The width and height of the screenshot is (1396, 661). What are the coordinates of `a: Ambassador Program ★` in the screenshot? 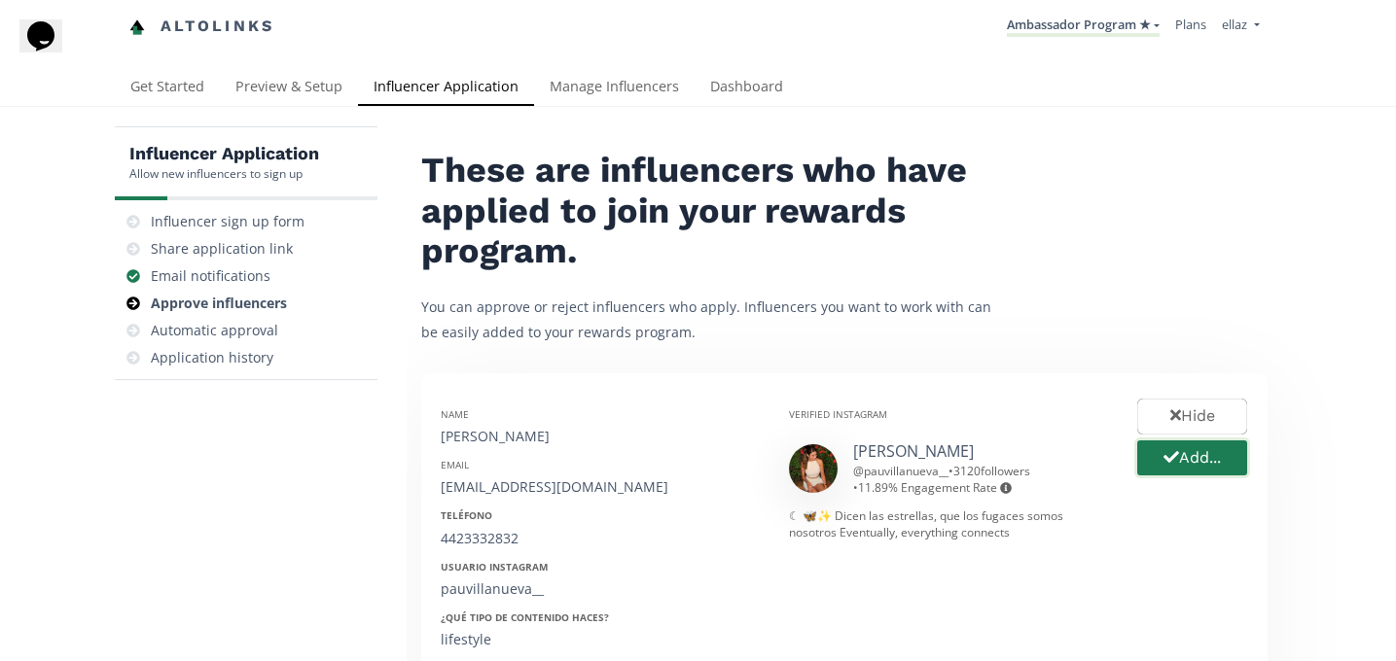 It's located at (1083, 26).